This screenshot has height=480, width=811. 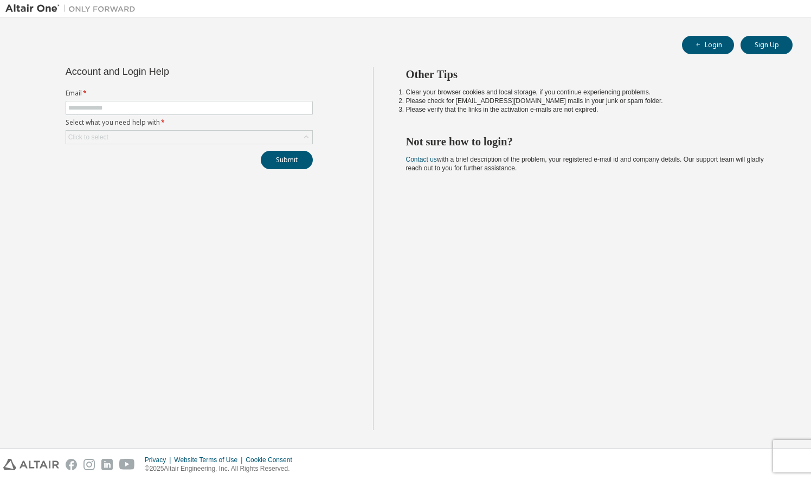 I want to click on h2: Not sure how to login?, so click(x=590, y=141).